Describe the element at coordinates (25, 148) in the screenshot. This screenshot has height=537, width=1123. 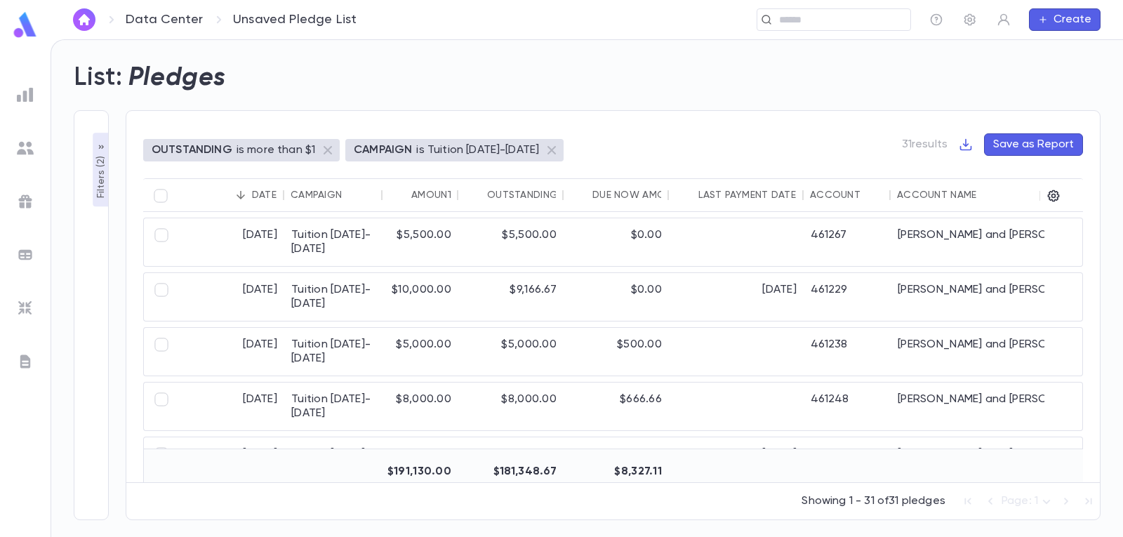
I see `img: students_grey.60c7aba0da46da39d6d829b817ac14fc.svg` at that location.